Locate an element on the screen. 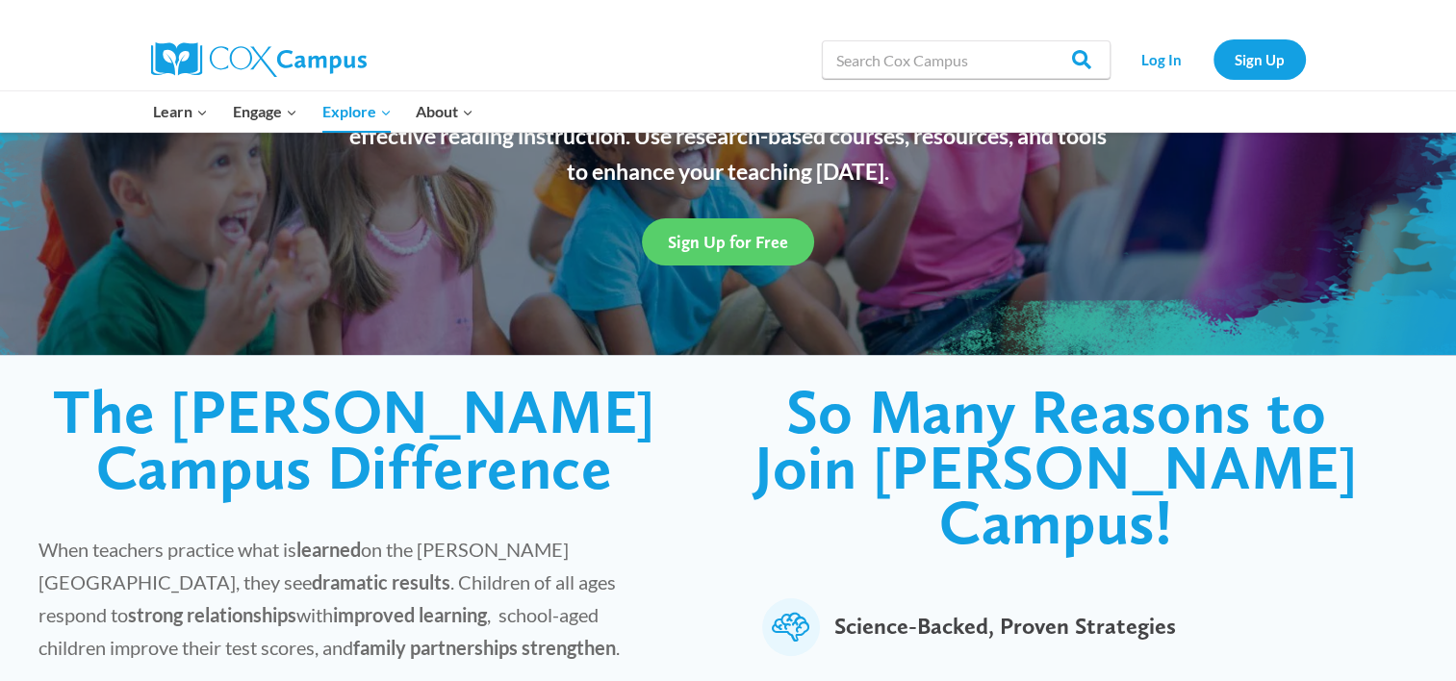 This screenshot has width=1456, height=681. input: Search Cox Campus is located at coordinates (966, 60).